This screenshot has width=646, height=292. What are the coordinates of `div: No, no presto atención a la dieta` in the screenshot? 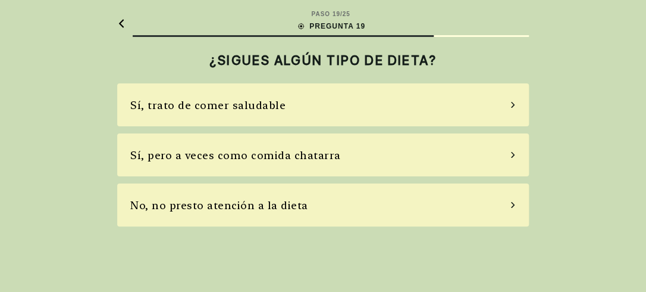 It's located at (219, 205).